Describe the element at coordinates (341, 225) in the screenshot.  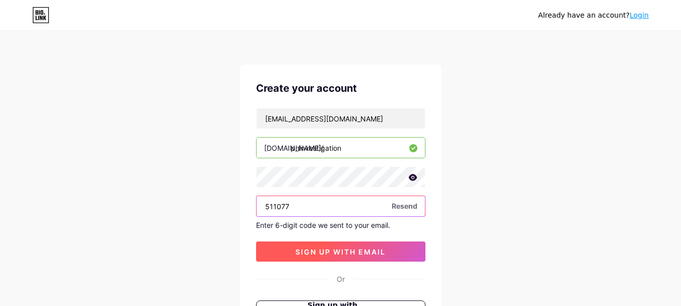
I see `div: Enter 6-digit code we sent to your email.` at that location.